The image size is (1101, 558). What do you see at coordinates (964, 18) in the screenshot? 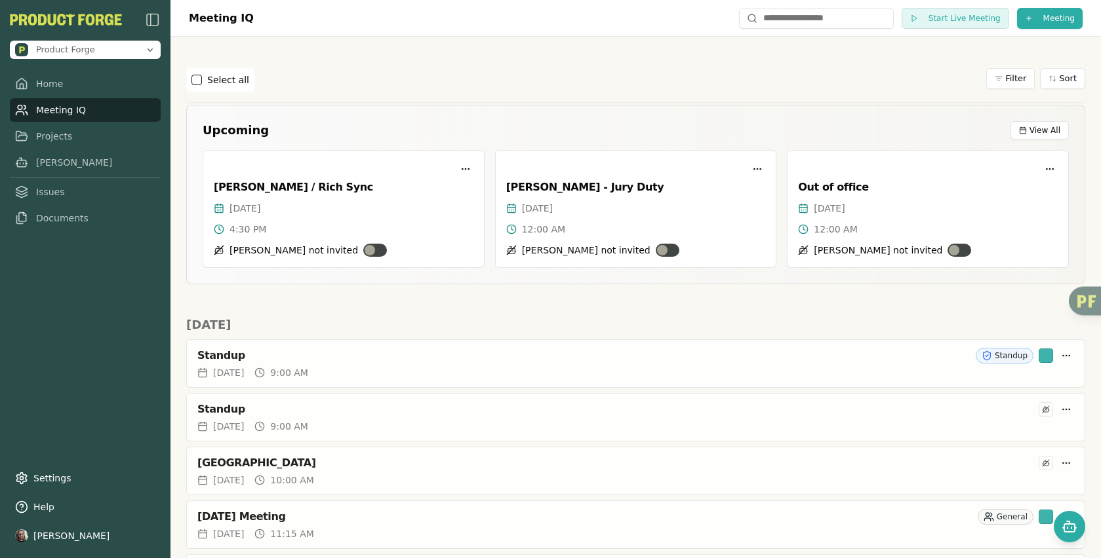
I see `span: Start Live Meeting` at bounding box center [964, 18].